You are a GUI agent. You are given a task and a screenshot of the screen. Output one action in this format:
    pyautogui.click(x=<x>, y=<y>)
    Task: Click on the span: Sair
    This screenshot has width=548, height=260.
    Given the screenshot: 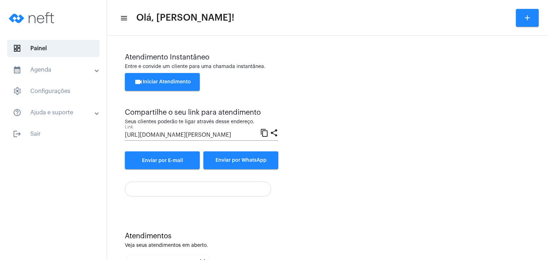 What is the action you would take?
    pyautogui.click(x=53, y=134)
    